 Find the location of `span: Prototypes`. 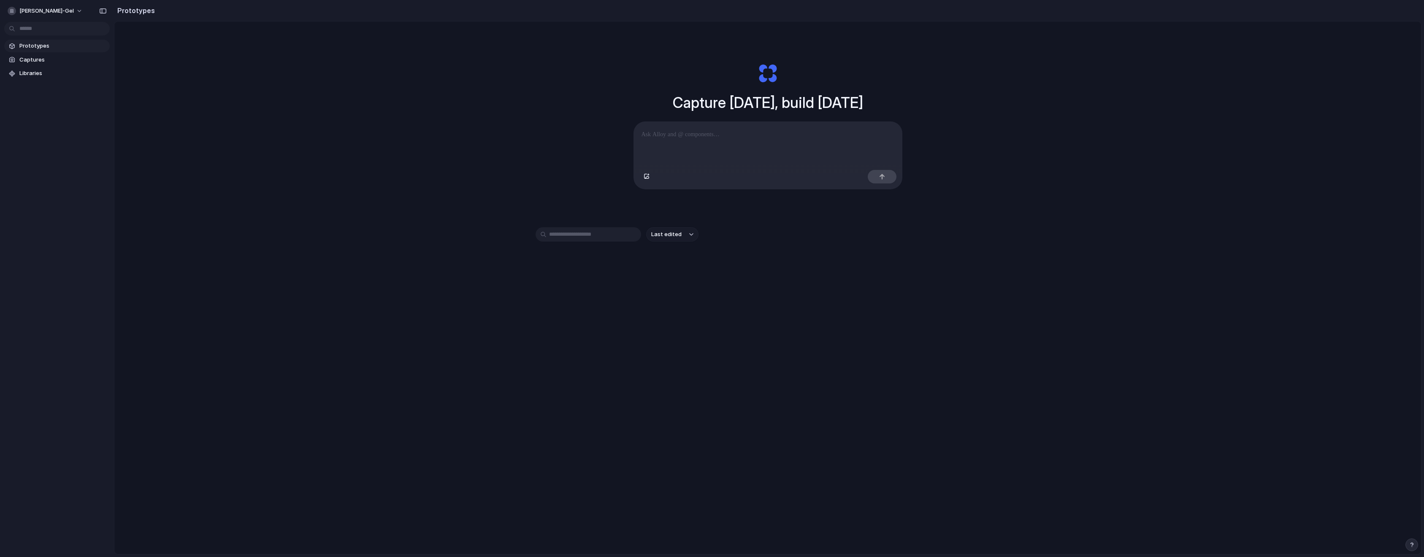

span: Prototypes is located at coordinates (63, 46).